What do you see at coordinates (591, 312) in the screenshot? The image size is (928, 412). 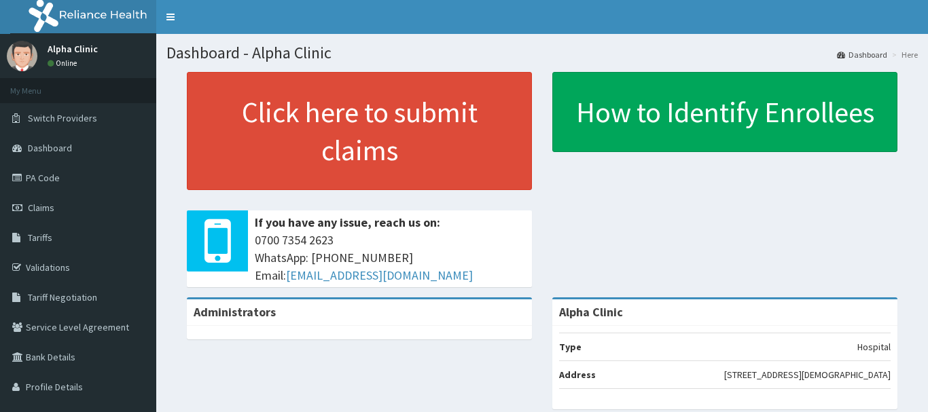 I see `strong: Alpha Clinic` at bounding box center [591, 312].